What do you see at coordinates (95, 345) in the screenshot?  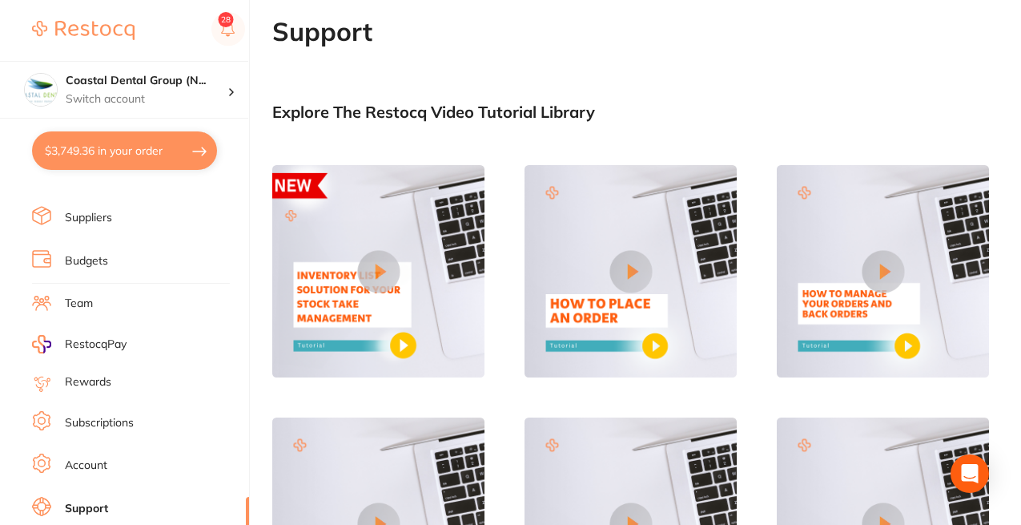 I see `span: RestocqPay` at bounding box center [95, 345].